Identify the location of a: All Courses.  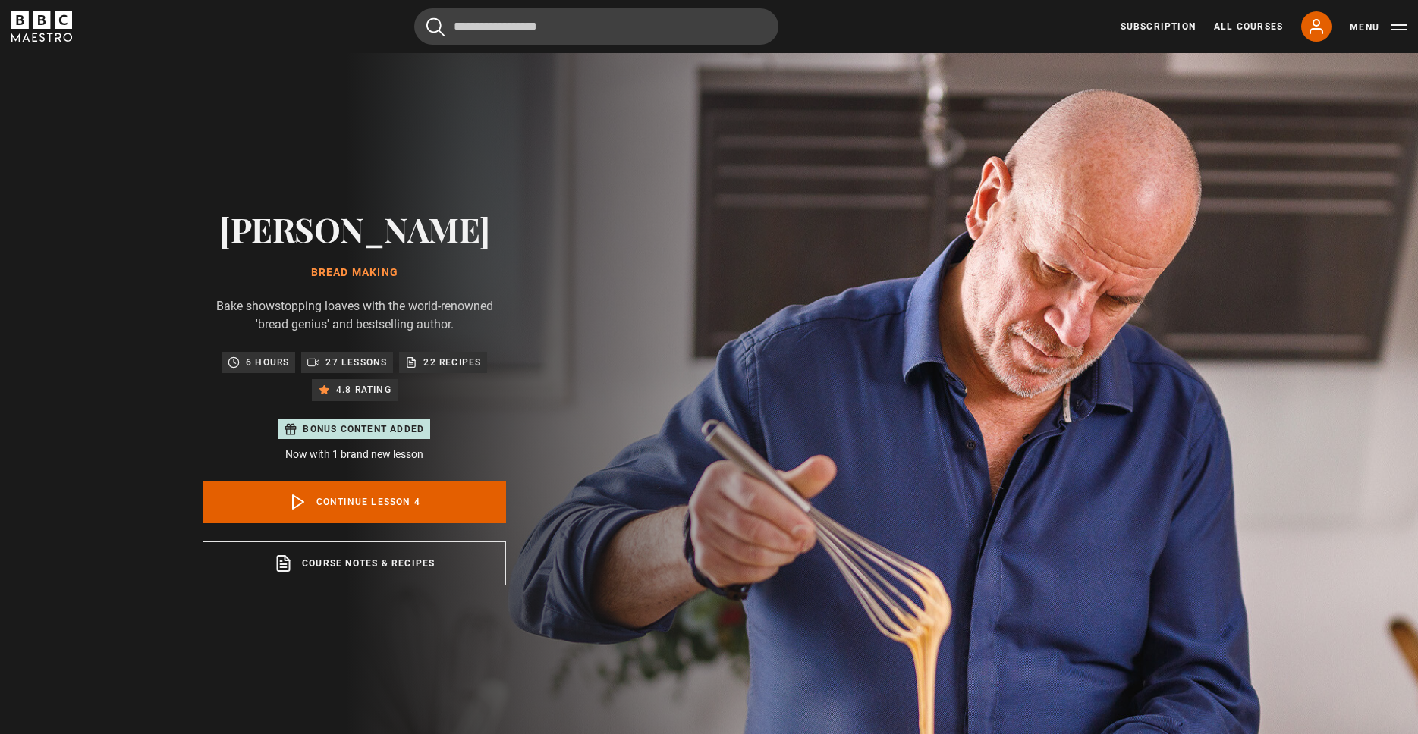
(1248, 27).